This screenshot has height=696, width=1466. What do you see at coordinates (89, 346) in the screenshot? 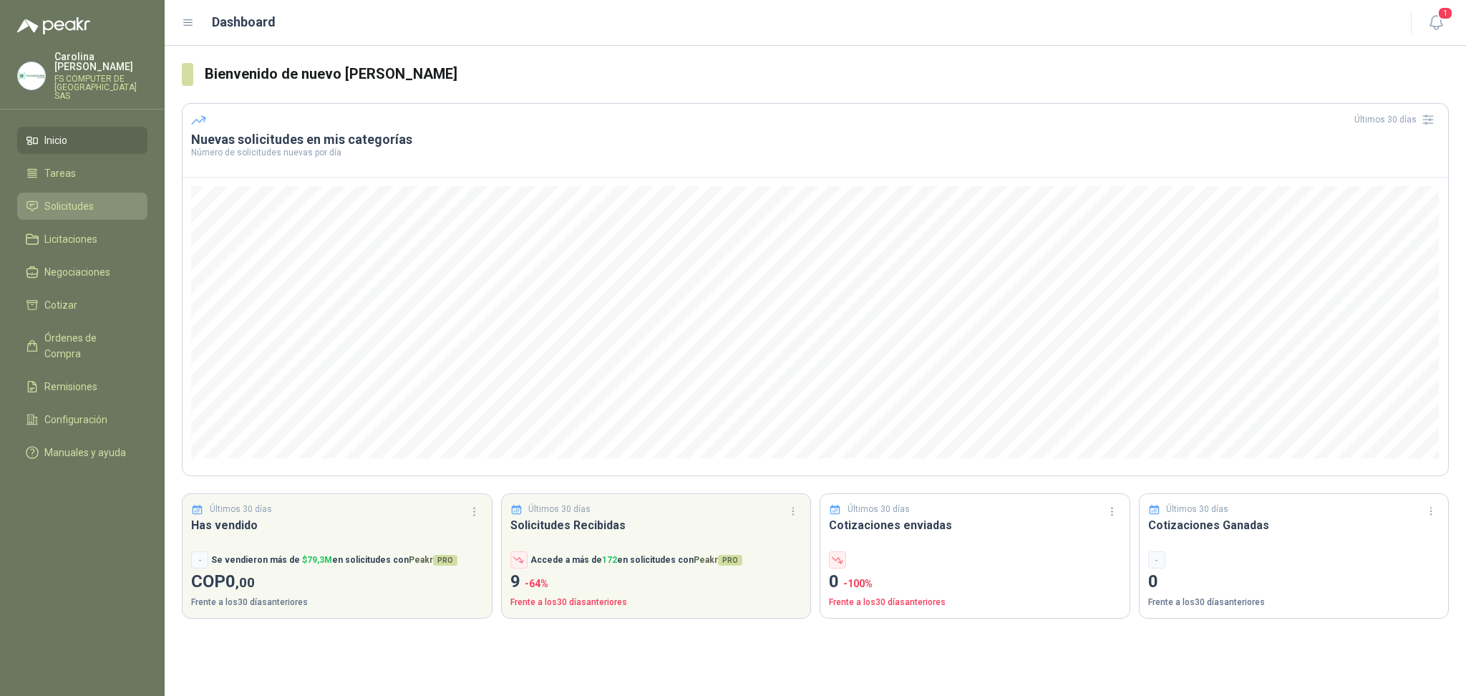
I see `span: Órdenes de Compra` at bounding box center [89, 346].